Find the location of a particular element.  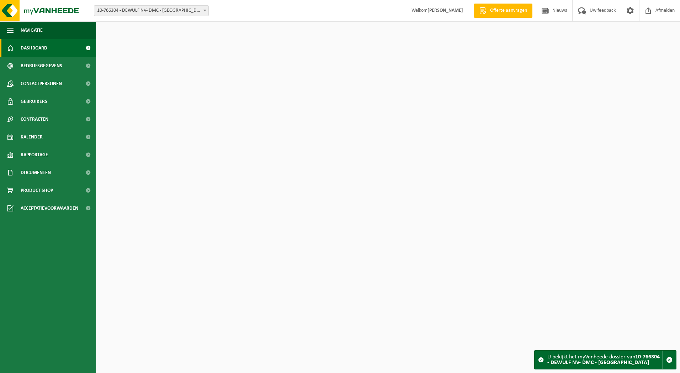

span: Offerte aanvragen is located at coordinates (508, 11).